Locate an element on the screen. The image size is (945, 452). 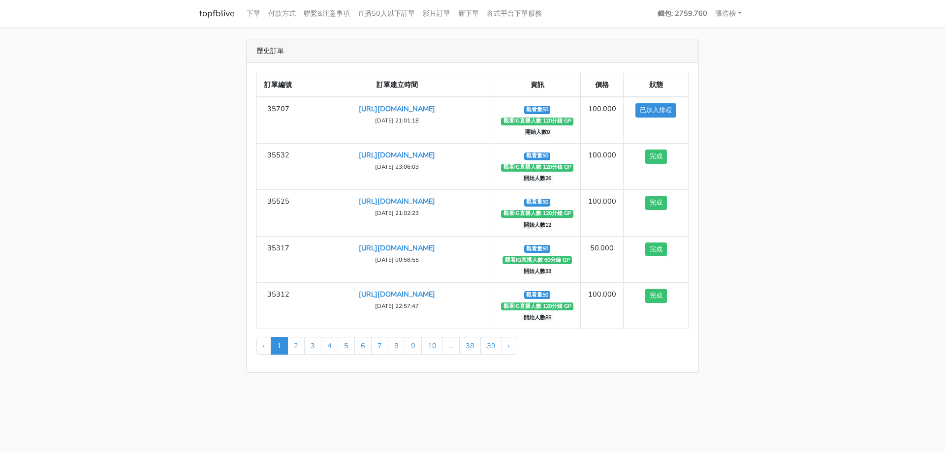
a: Next » is located at coordinates (509, 346).